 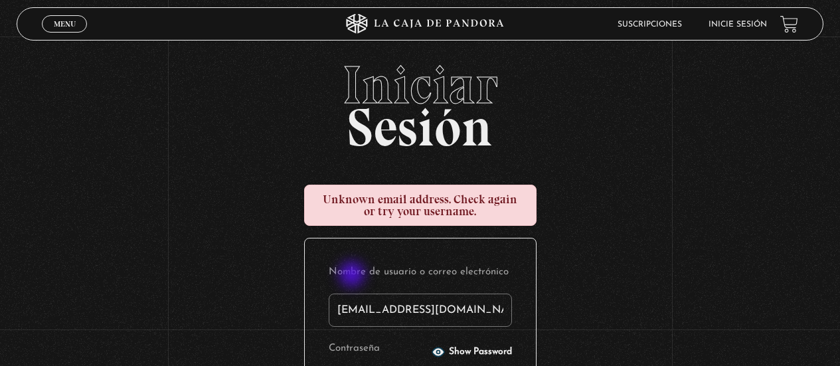 What do you see at coordinates (420, 272) in the screenshot?
I see `label: Nombre de usuario o correo electrónico` at bounding box center [420, 272].